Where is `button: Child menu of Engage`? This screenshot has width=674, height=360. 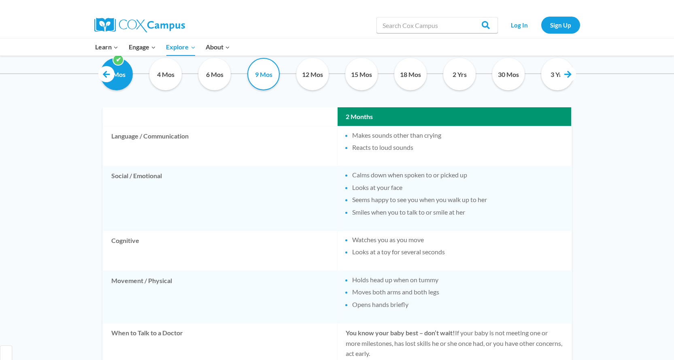
button: Child menu of Engage is located at coordinates (142, 47).